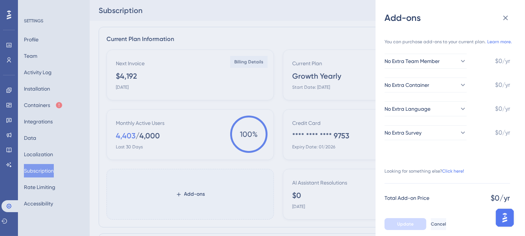 Image resolution: width=525 pixels, height=236 pixels. Describe the element at coordinates (413, 171) in the screenshot. I see `span: Looking for something else?` at that location.